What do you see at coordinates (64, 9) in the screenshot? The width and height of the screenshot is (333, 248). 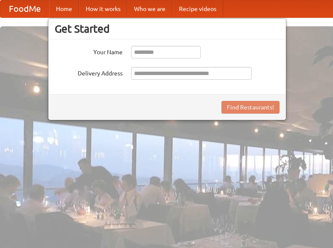 I see `a: Home` at bounding box center [64, 9].